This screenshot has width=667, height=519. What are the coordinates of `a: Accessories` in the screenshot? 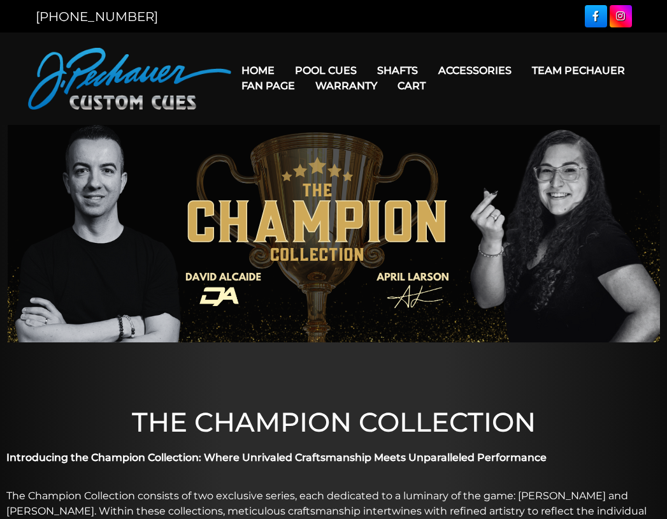 It's located at (475, 70).